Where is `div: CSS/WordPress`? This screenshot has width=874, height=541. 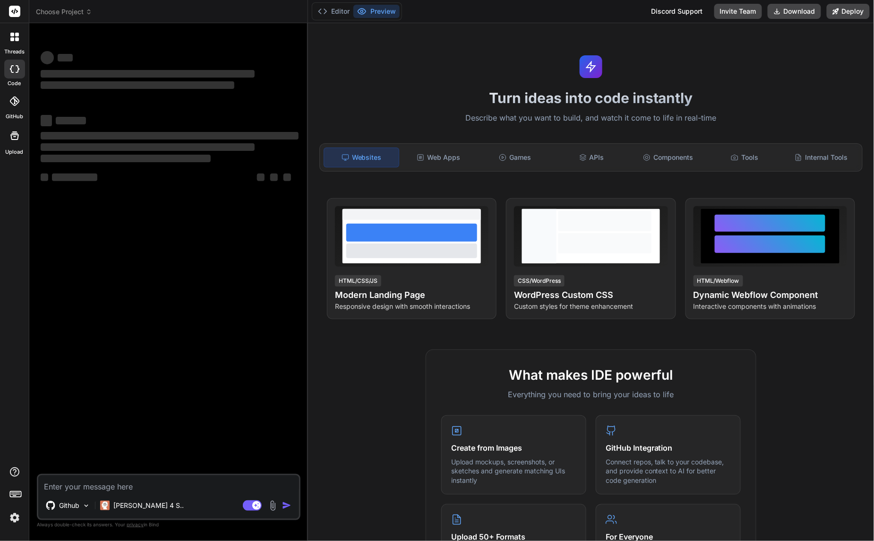
div: CSS/WordPress is located at coordinates (539, 281).